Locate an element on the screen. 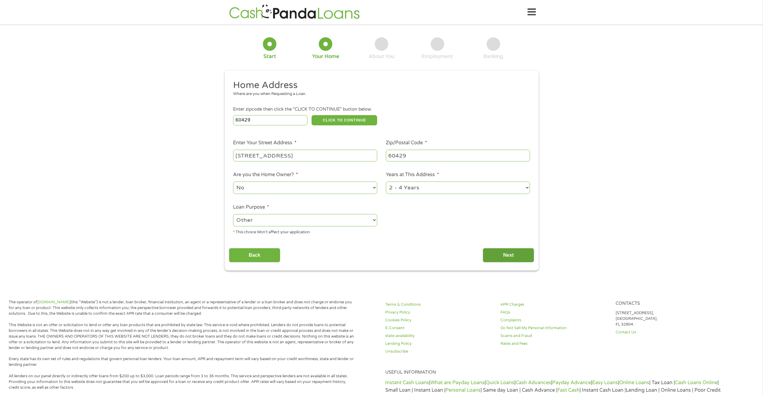 This screenshot has height=395, width=763. p: This Website is not an offer or solicitation to lend or offer any loan products that are prohibit... is located at coordinates (182, 336).